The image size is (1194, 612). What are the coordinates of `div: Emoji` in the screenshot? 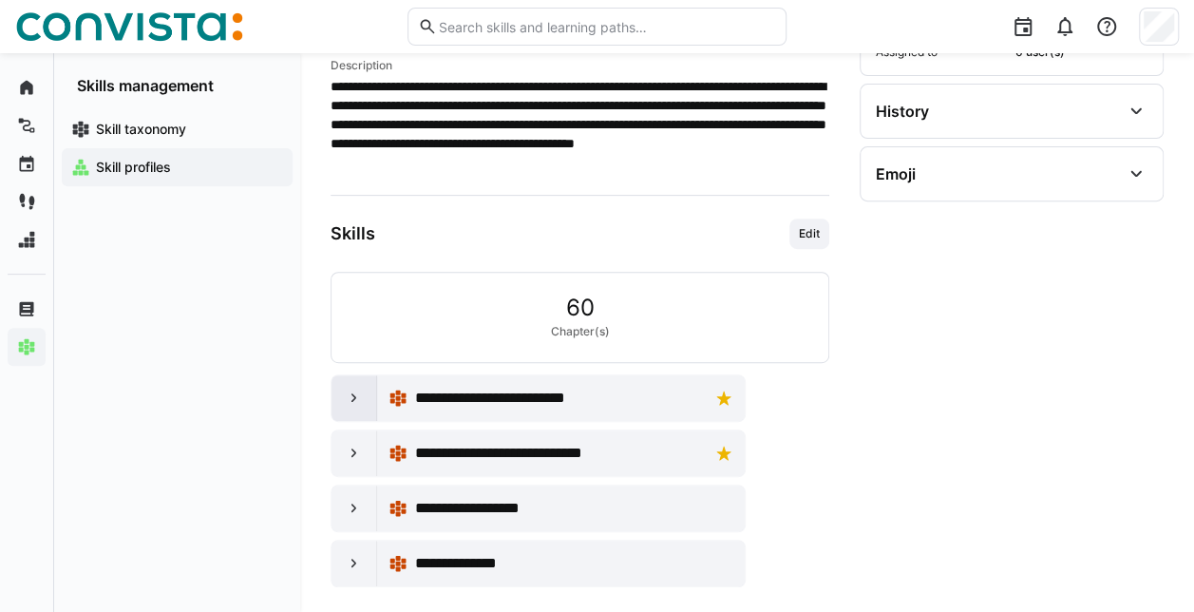 It's located at (896, 174).